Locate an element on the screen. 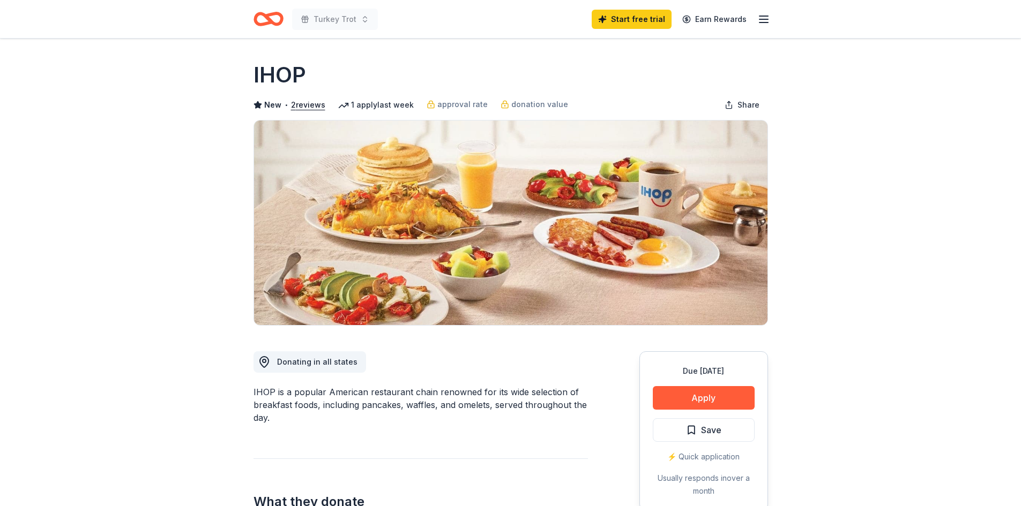  span: New is located at coordinates (273, 105).